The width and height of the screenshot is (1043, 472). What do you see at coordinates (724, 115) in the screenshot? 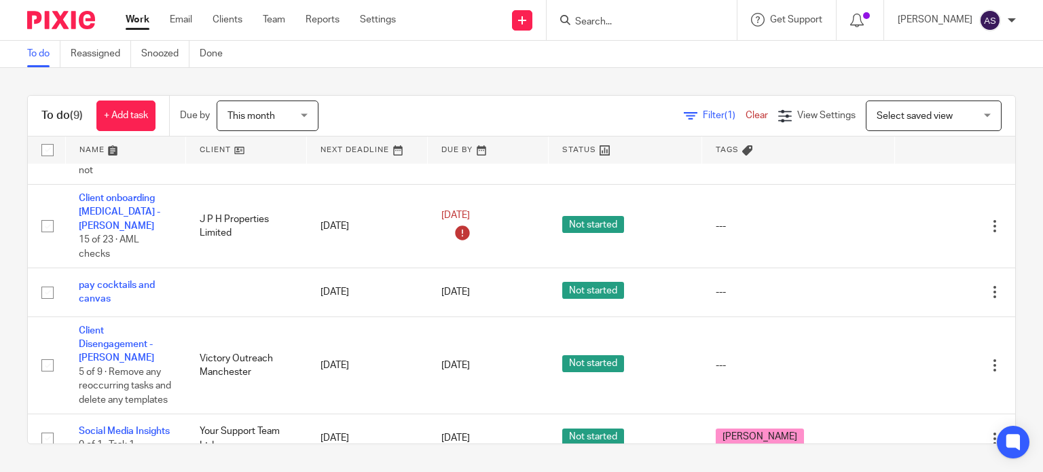
I see `span: Filter` at bounding box center [724, 115].